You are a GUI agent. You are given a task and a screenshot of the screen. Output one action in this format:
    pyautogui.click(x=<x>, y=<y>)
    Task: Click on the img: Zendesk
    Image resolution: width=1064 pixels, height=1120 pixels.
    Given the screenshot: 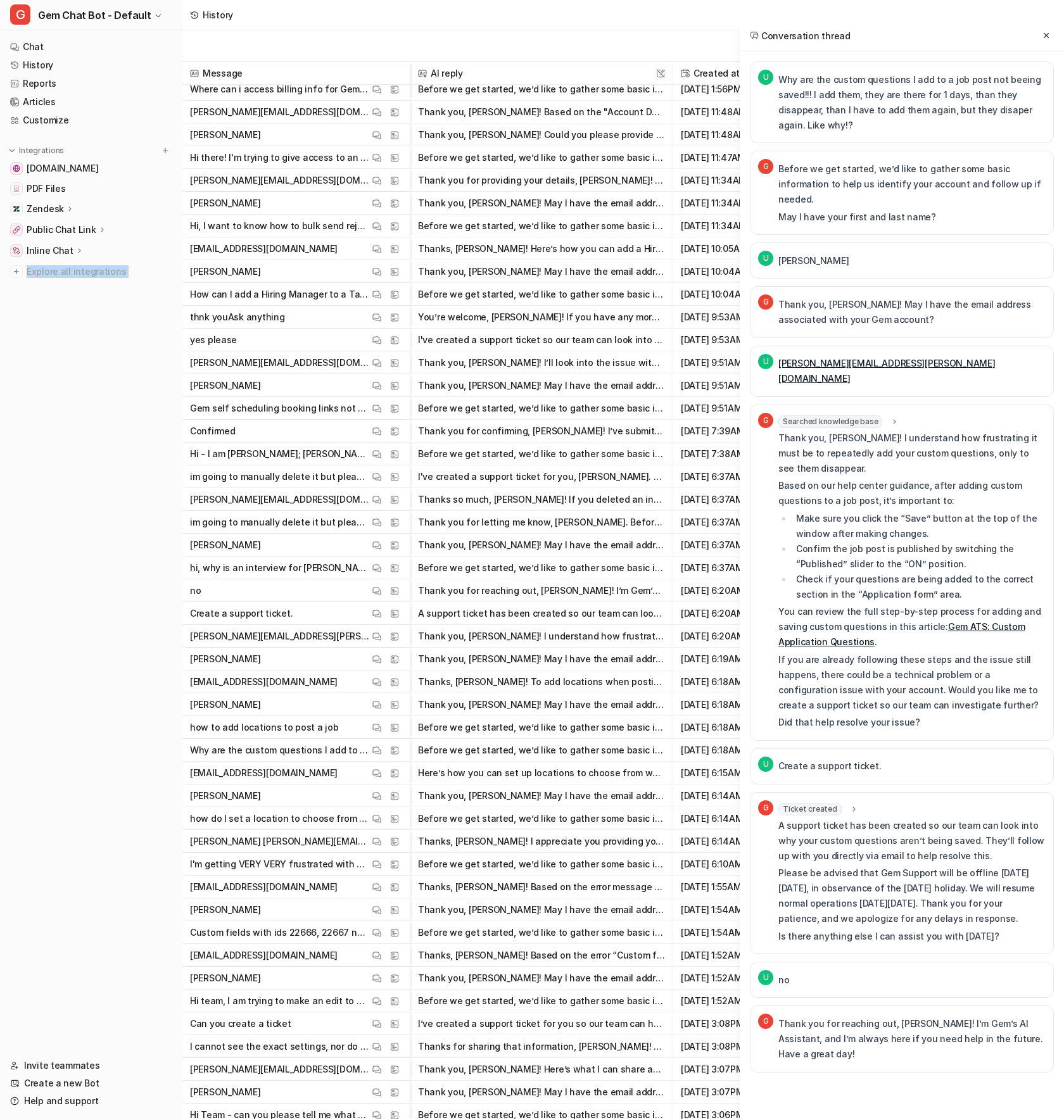 What is the action you would take?
    pyautogui.click(x=16, y=209)
    